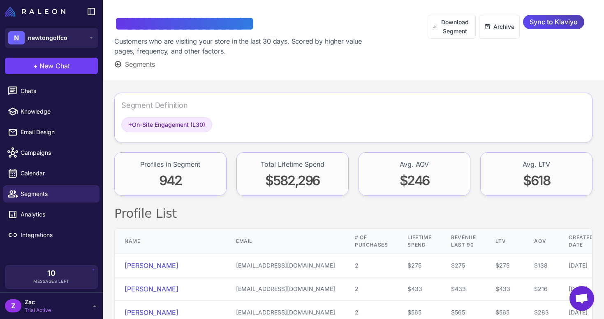 Image resolution: width=604 pixels, height=319 pixels. I want to click on span: Integrations, so click(57, 235).